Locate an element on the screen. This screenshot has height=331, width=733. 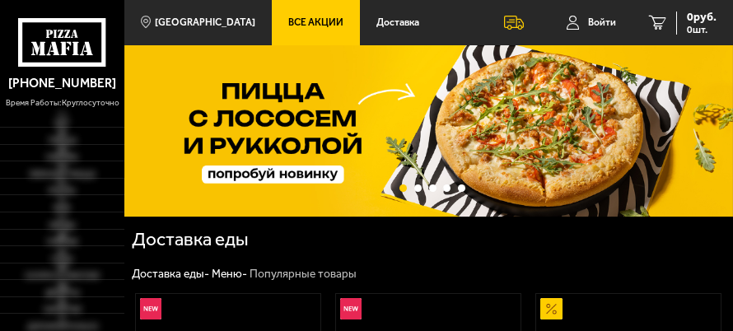
a: Меню- is located at coordinates (229, 273).